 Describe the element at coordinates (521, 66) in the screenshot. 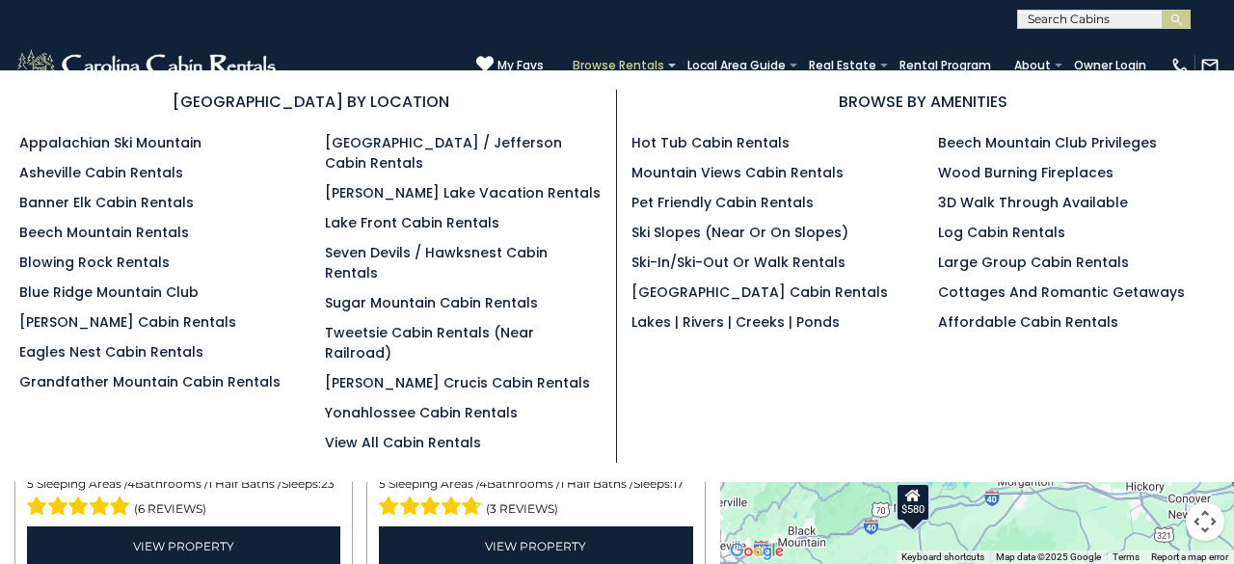

I see `span: My Favs` at that location.